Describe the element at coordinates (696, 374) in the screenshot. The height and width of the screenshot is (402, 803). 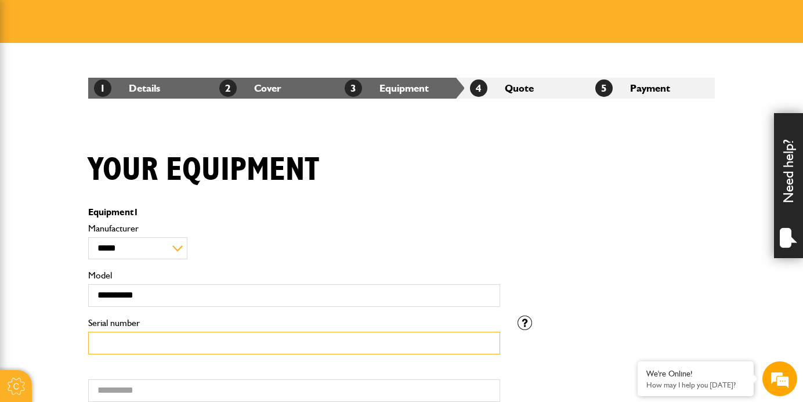
I see `div: We're Online!` at that location.